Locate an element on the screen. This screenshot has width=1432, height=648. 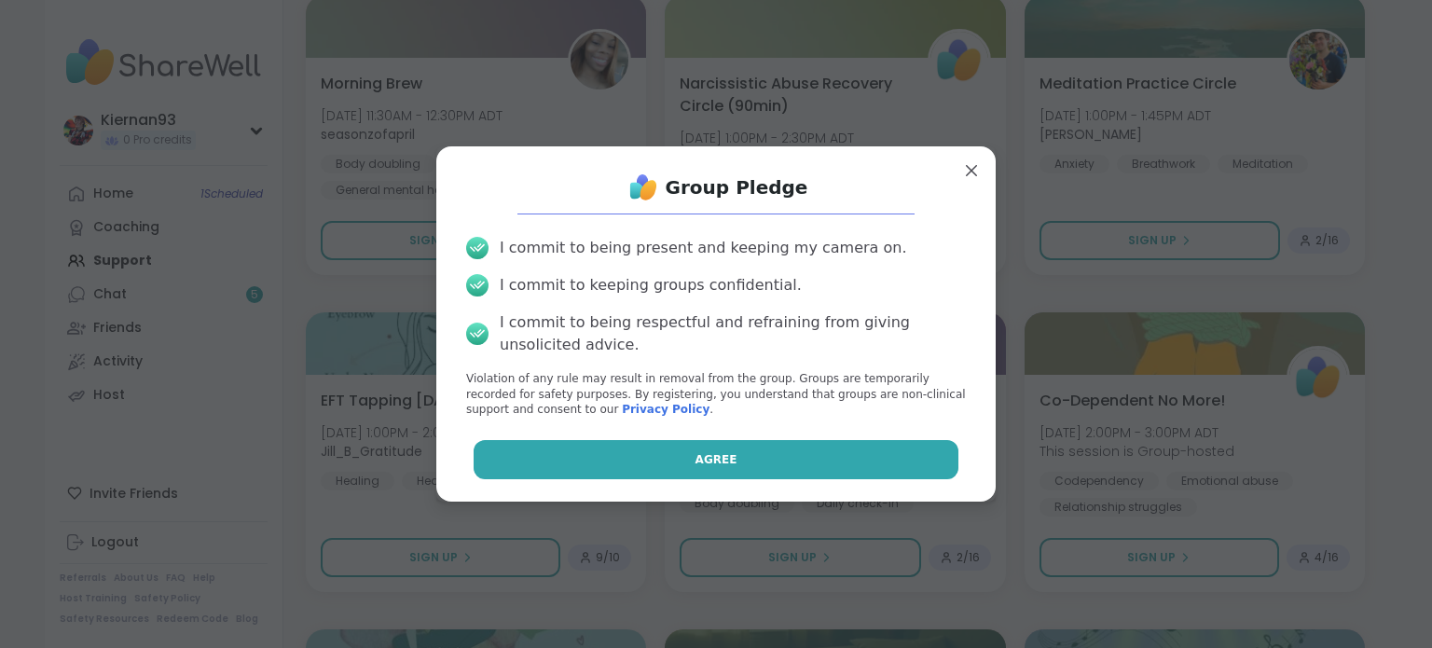
button: Agree is located at coordinates (716, 460).